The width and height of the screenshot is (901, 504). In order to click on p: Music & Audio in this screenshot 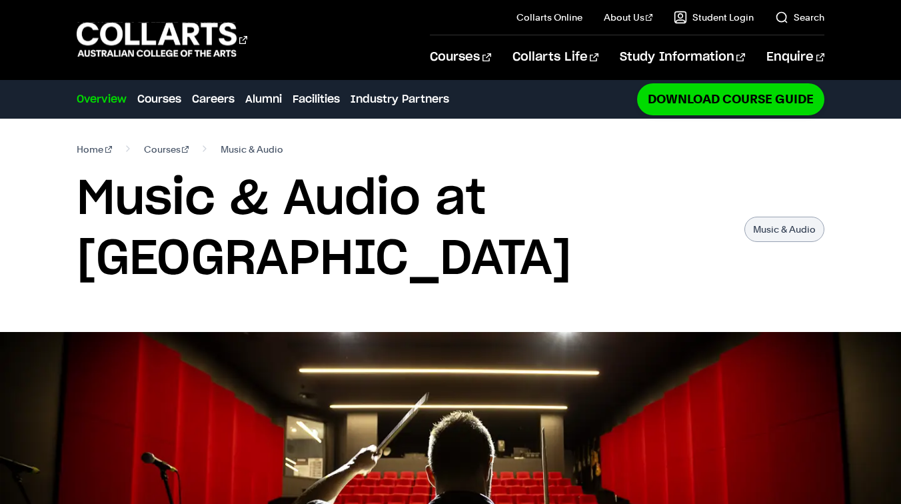, I will do `click(784, 229)`.